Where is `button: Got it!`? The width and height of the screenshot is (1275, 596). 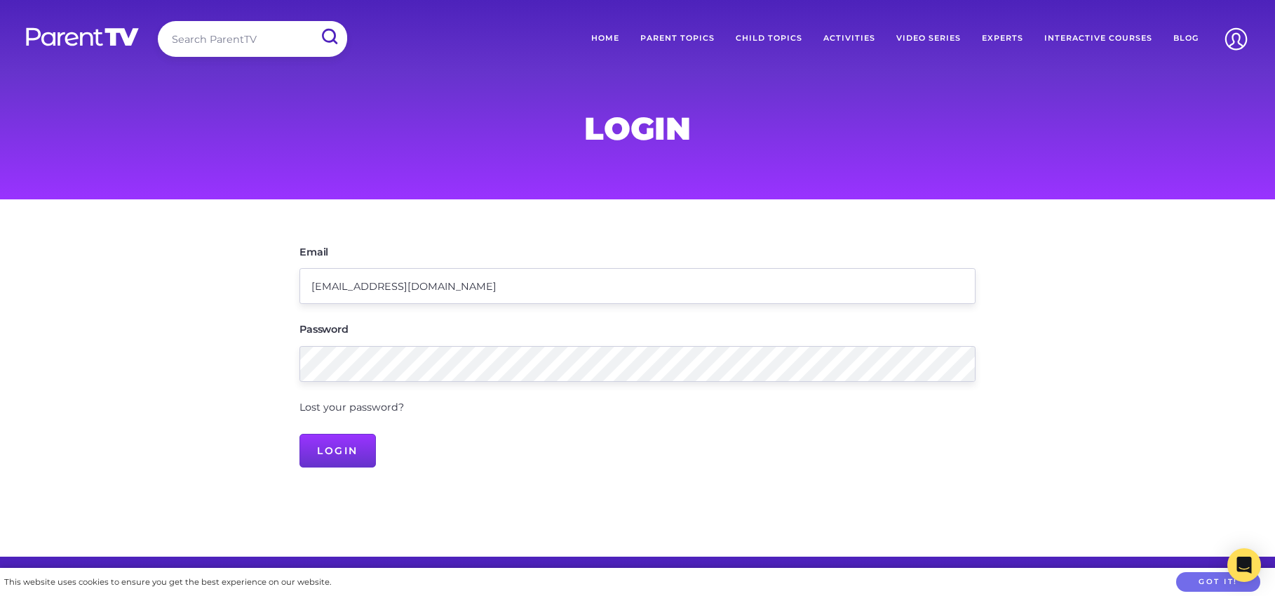 button: Got it! is located at coordinates (1218, 582).